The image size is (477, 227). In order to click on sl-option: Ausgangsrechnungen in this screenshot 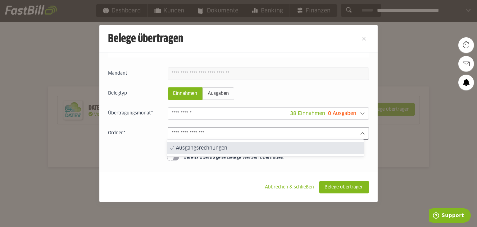, I will do `click(266, 148)`.